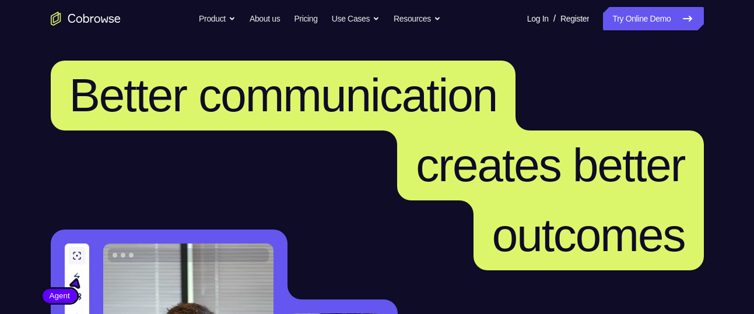  I want to click on span: Better communication, so click(283, 95).